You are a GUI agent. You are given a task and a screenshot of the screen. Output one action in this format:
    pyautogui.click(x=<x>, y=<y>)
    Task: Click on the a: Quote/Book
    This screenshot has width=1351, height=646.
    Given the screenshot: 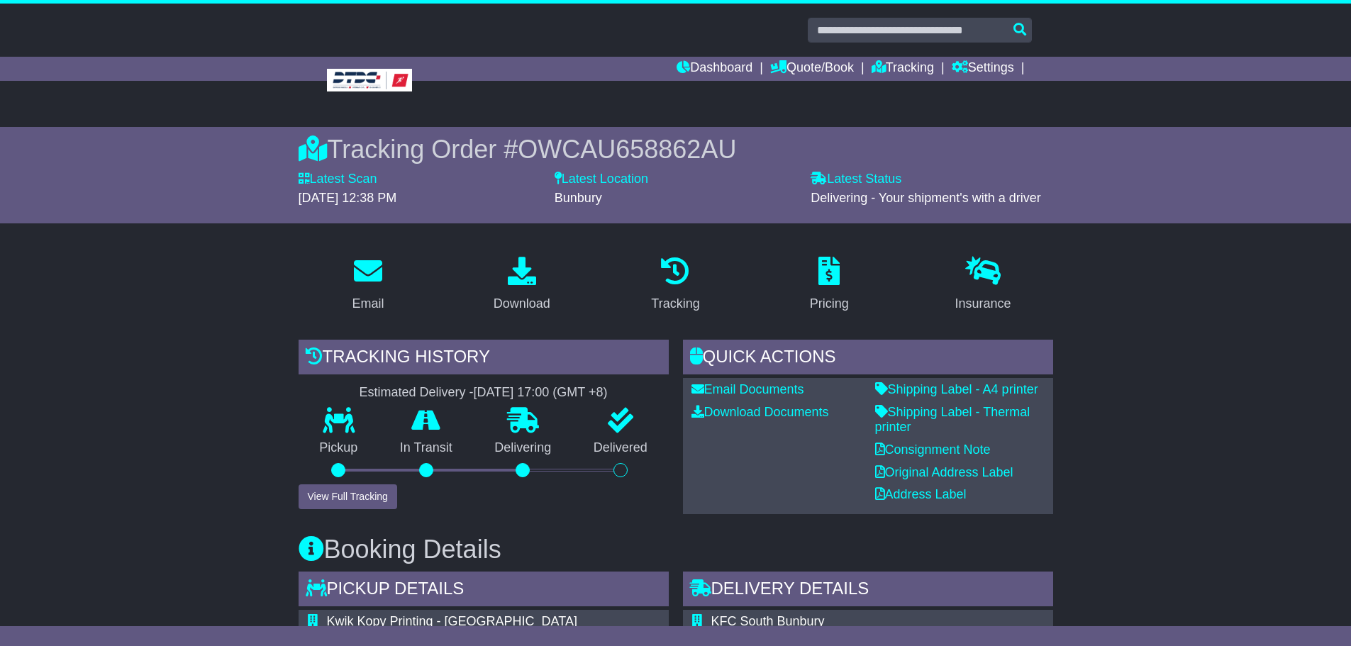 What is the action you would take?
    pyautogui.click(x=812, y=69)
    